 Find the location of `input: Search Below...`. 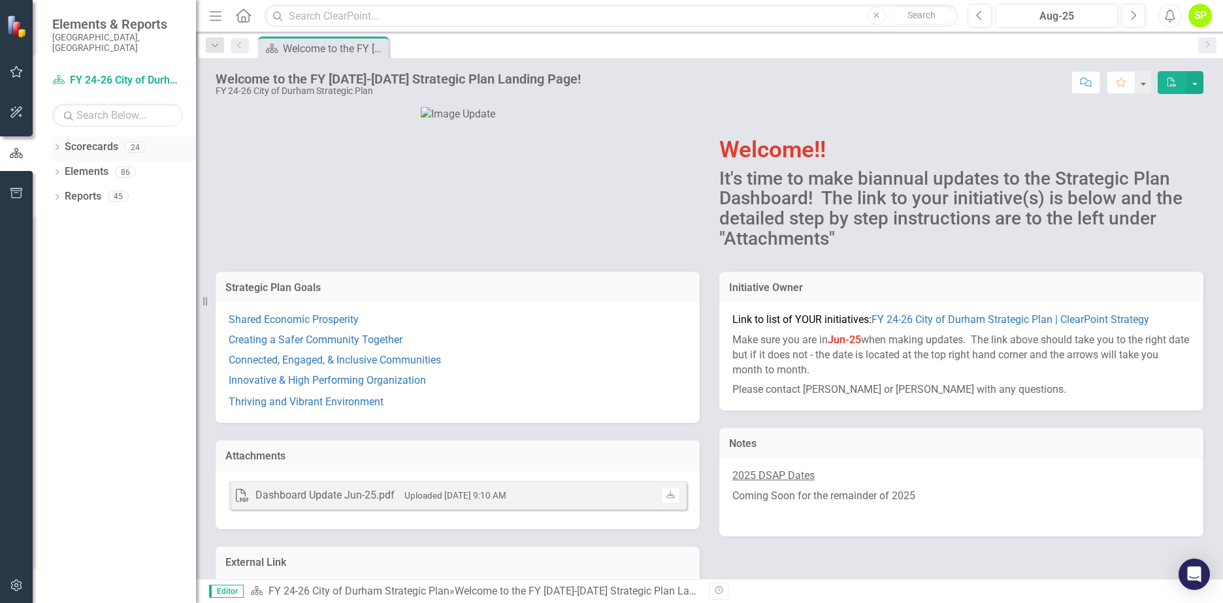

input: Search Below... is located at coordinates (118, 115).